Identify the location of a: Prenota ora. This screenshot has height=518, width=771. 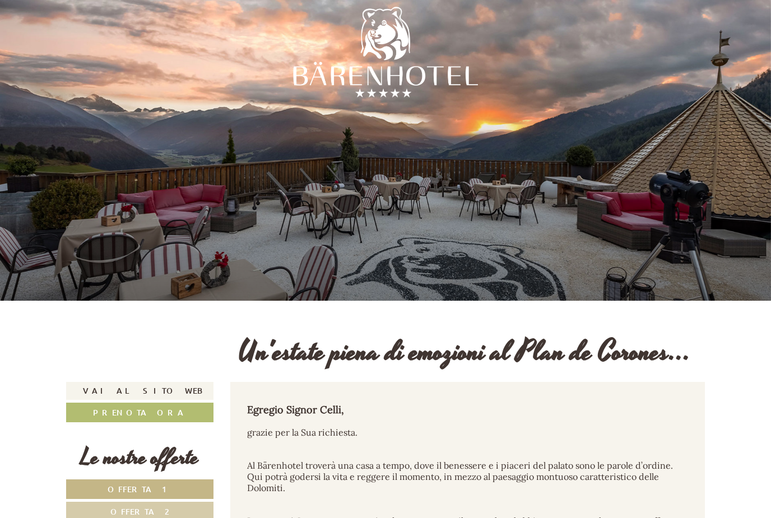
(140, 412).